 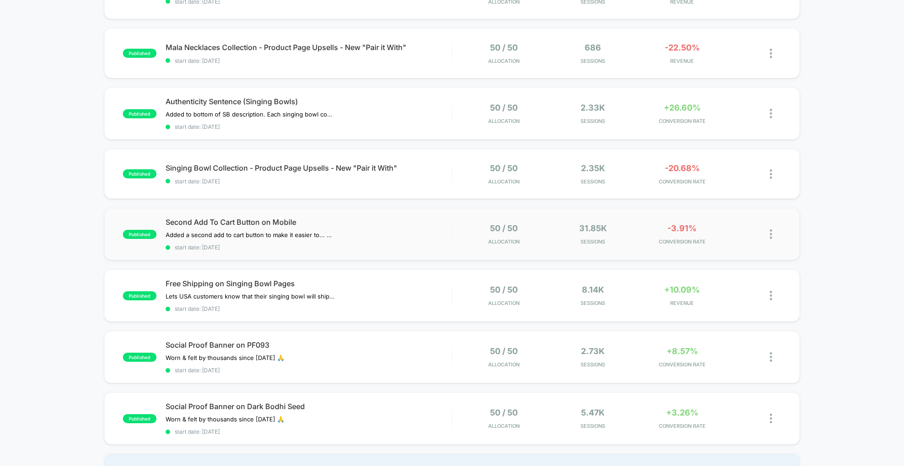 What do you see at coordinates (308, 406) in the screenshot?
I see `span: Social Proof Banner on Dark Bodhi Seed` at bounding box center [308, 406].